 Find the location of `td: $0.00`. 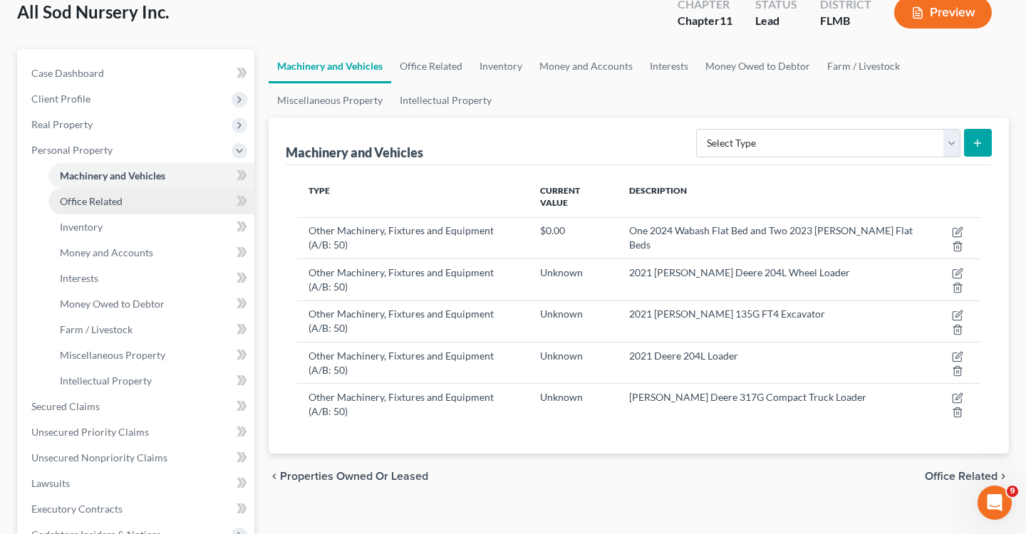

td: $0.00 is located at coordinates (573, 238).